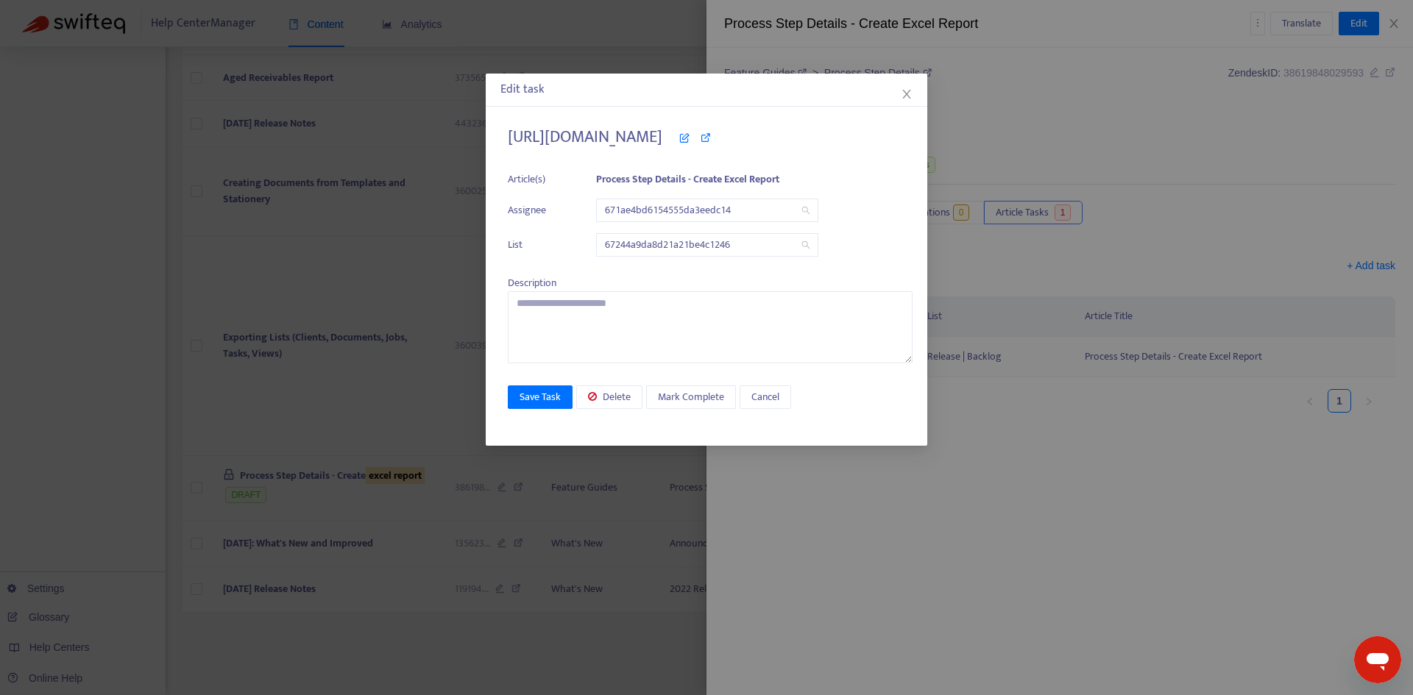 The width and height of the screenshot is (1413, 695). Describe the element at coordinates (609, 397) in the screenshot. I see `button: Delete` at that location.